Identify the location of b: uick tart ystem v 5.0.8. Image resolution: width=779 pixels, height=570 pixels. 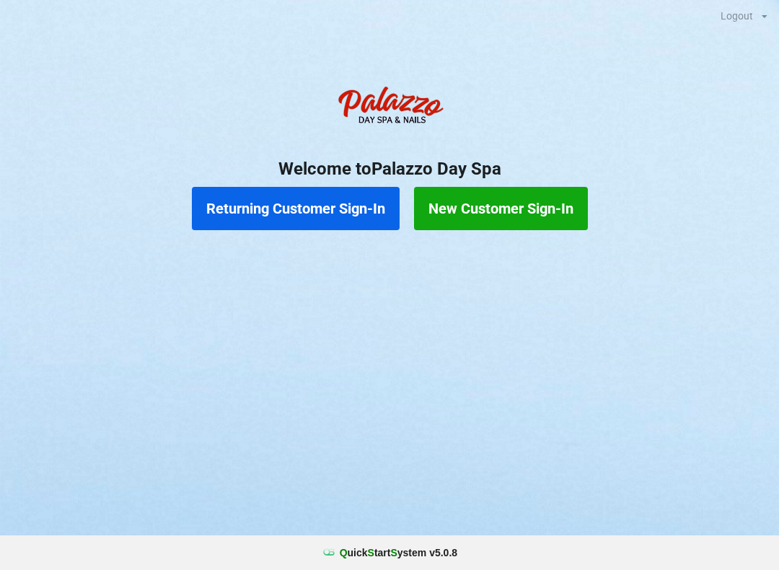
(398, 552).